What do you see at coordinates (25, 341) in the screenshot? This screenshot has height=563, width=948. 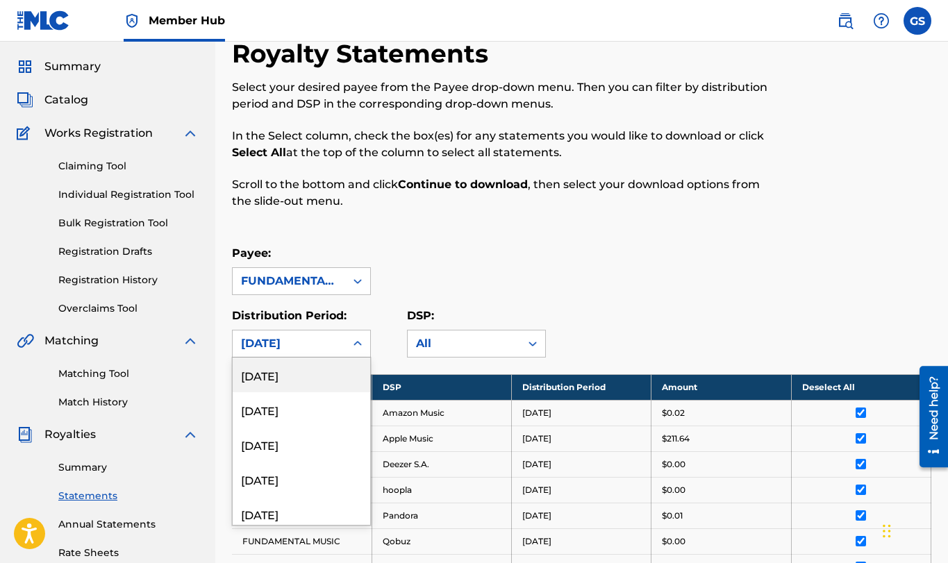 I see `img: Matching` at bounding box center [25, 341].